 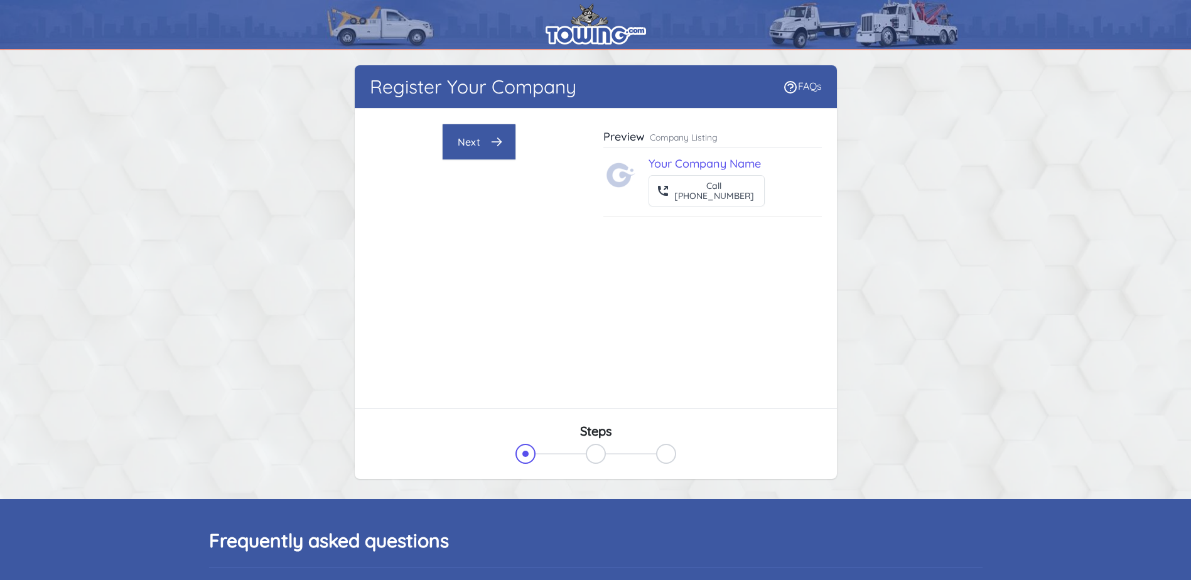 What do you see at coordinates (624, 137) in the screenshot?
I see `h3: Preview` at bounding box center [624, 137].